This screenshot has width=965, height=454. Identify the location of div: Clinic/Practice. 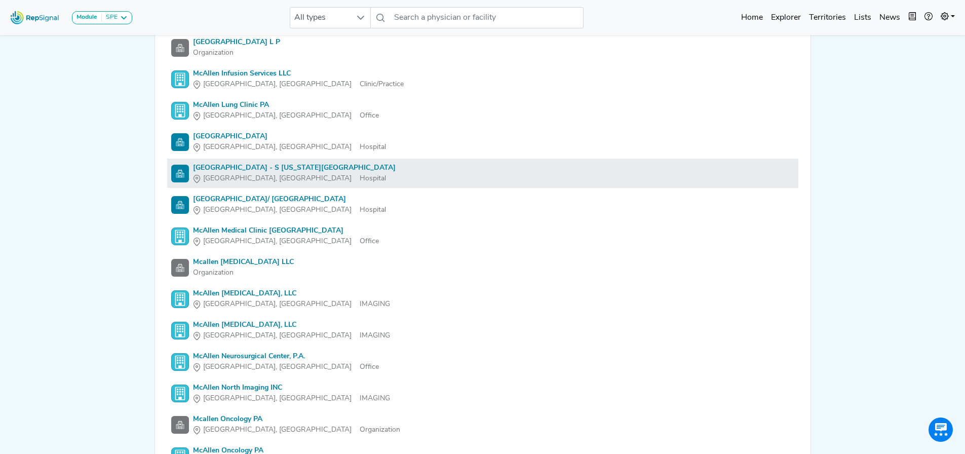
(298, 84).